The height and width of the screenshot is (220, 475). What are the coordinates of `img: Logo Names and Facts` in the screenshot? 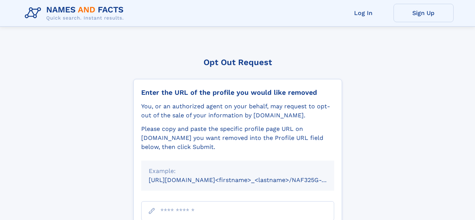 It's located at (76, 13).